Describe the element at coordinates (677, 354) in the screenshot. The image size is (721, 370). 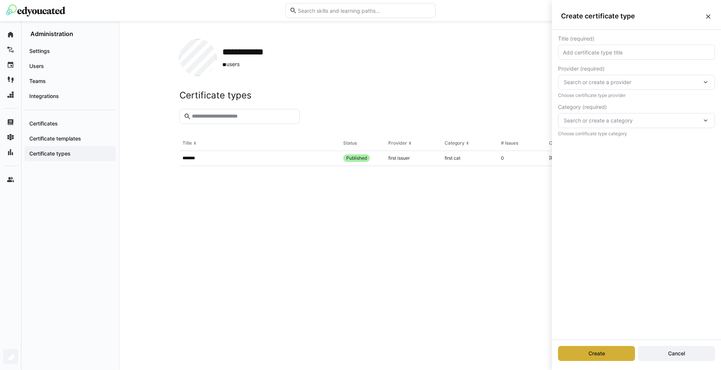
I see `span: Cancel` at that location.